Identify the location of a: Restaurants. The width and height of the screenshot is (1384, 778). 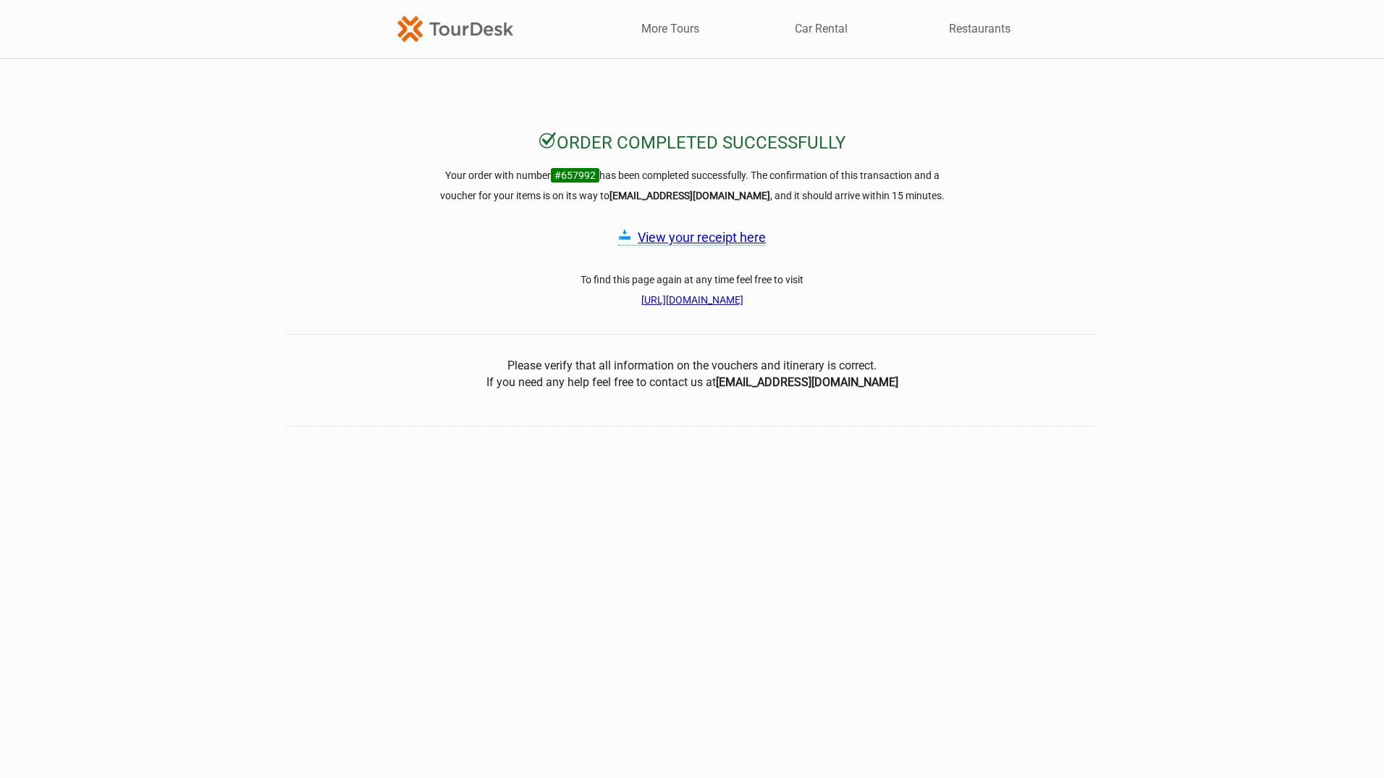
(980, 29).